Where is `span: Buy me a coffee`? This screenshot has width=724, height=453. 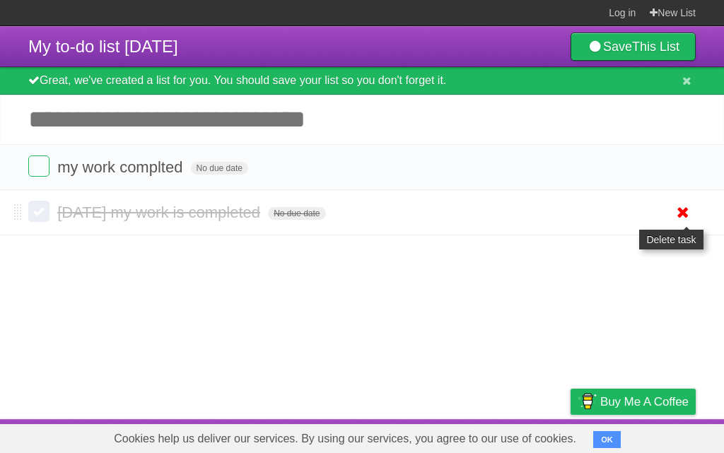
span: Buy me a coffee is located at coordinates (644, 402).